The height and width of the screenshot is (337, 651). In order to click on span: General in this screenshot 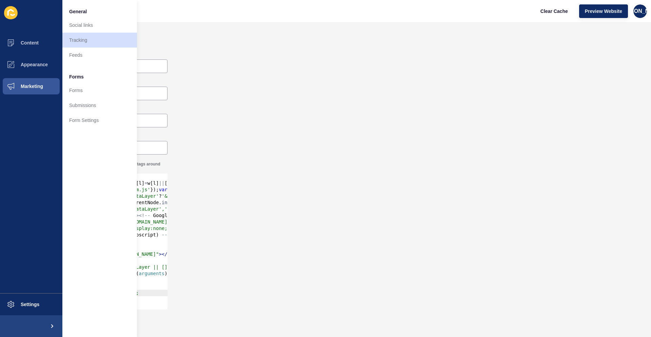, I will do `click(78, 12)`.